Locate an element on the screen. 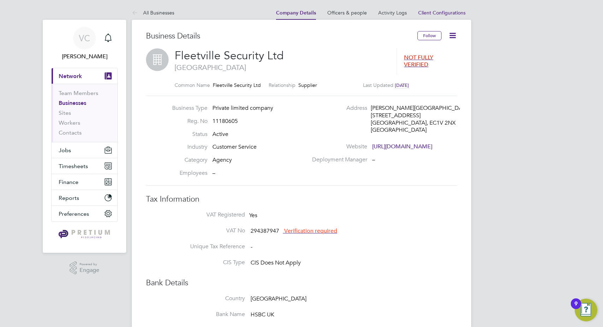  img: pretium-logo-retina.png is located at coordinates (84, 235).